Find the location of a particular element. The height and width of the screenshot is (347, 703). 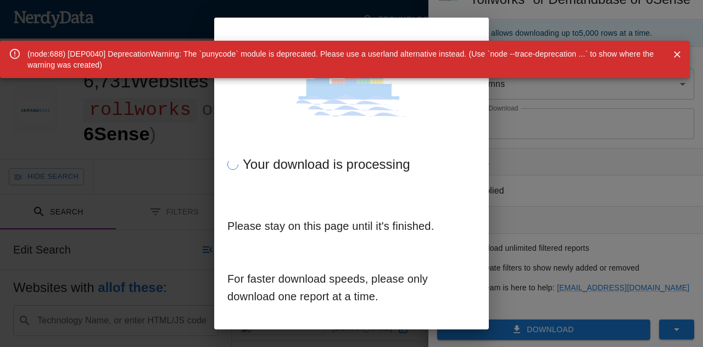

button: Close is located at coordinates (677, 54).